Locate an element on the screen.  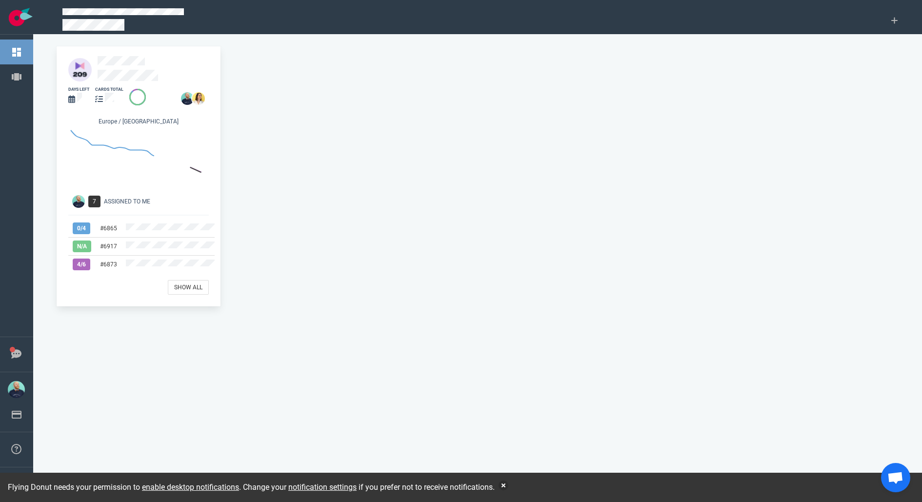
img: 40 is located at coordinates (80, 70).